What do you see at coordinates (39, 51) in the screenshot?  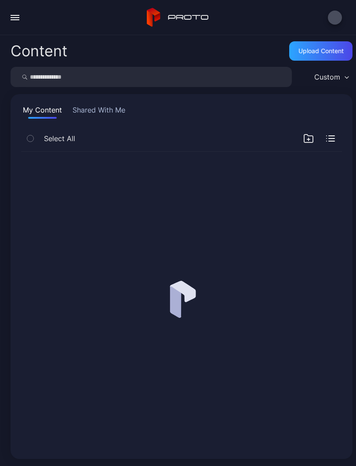 I see `div: Content` at bounding box center [39, 51].